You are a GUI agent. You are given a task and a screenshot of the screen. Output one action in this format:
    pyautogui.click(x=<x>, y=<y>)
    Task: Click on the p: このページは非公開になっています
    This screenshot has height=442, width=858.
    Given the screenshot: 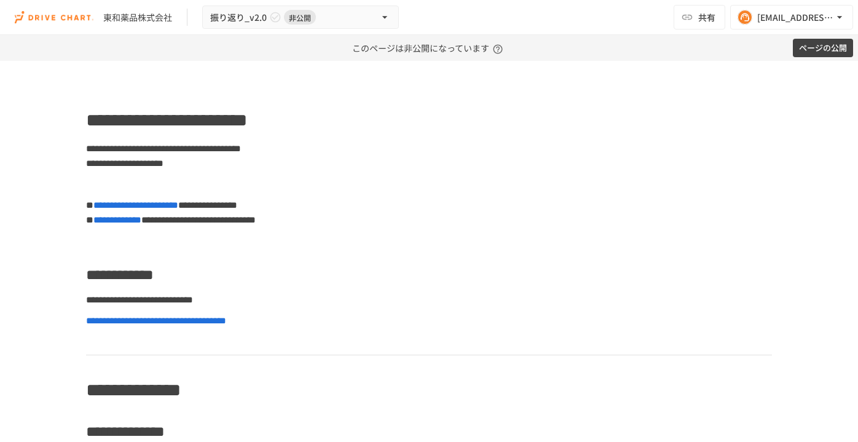 What is the action you would take?
    pyautogui.click(x=429, y=48)
    